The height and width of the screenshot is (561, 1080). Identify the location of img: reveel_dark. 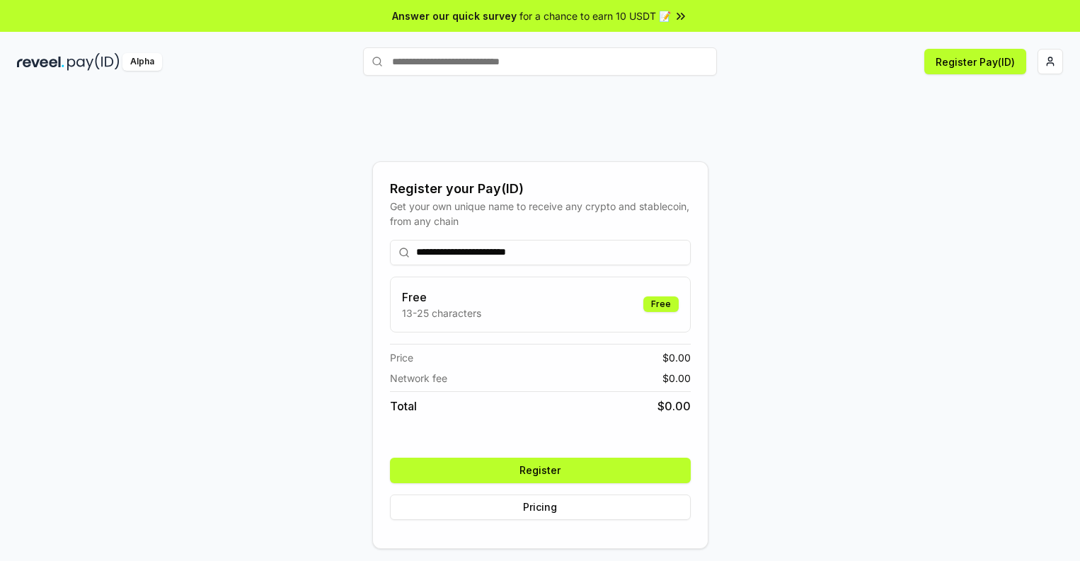
(40, 62).